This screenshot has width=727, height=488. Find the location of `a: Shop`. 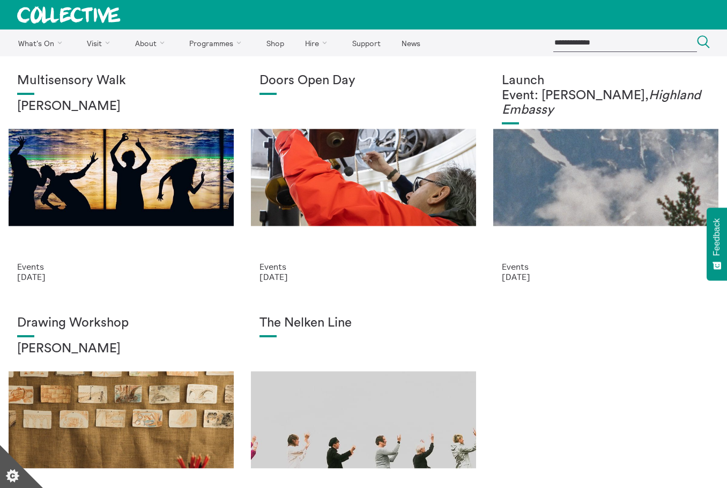

a: Shop is located at coordinates (275, 43).